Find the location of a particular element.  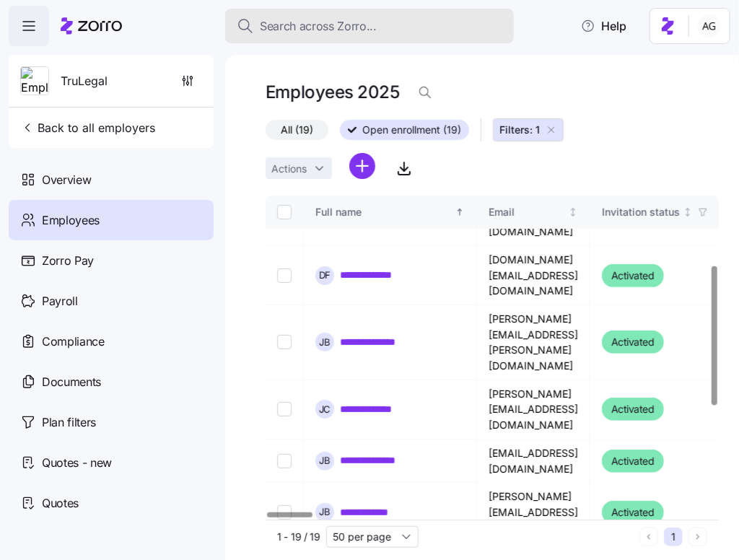

div: Sorted ascending is located at coordinates (460, 212).